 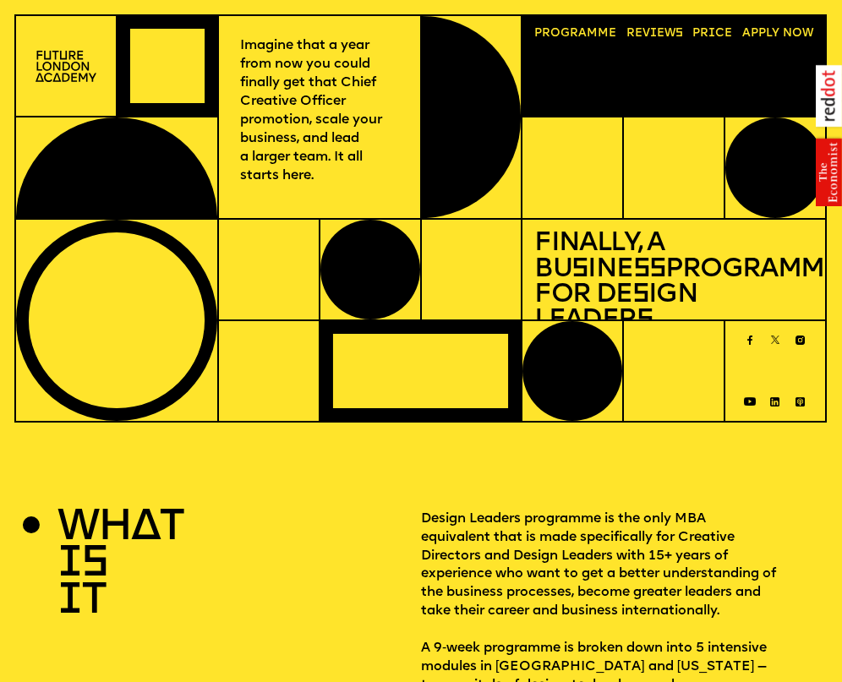 What do you see at coordinates (583, 33) in the screenshot?
I see `span: a` at bounding box center [583, 33].